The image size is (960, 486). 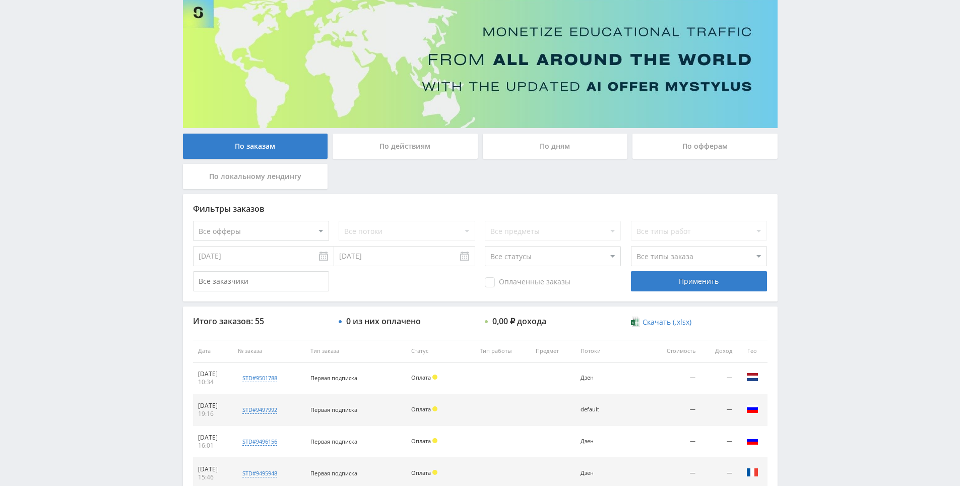 I want to click on div: 0,00 ₽ дохода, so click(x=519, y=321).